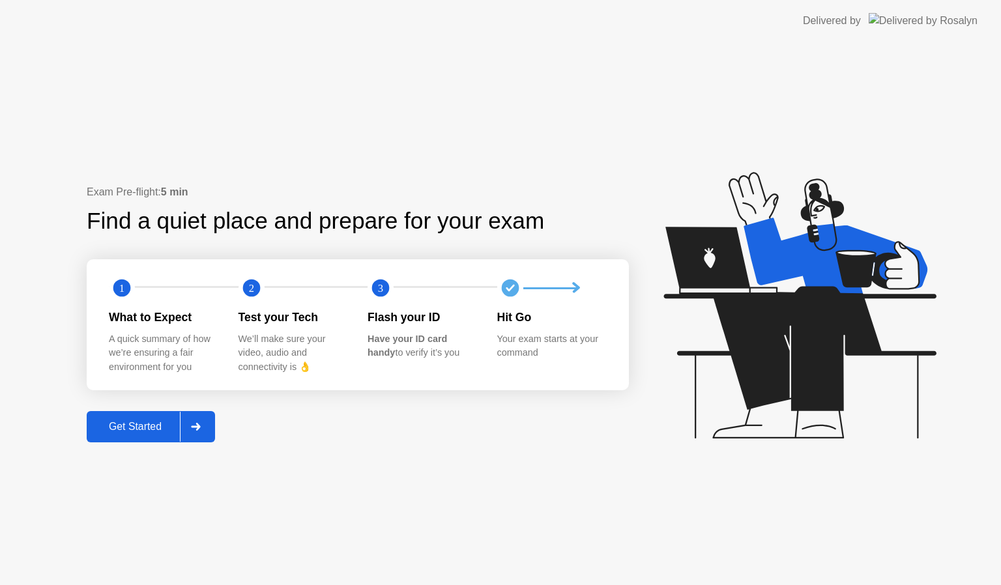 Image resolution: width=1001 pixels, height=585 pixels. What do you see at coordinates (163, 353) in the screenshot?
I see `div: A quick summary of how we’re ensuring a fair environment for you` at bounding box center [163, 353].